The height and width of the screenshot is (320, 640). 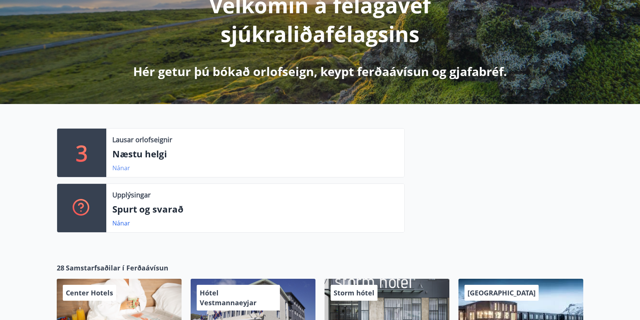 I want to click on span: 28, so click(x=60, y=268).